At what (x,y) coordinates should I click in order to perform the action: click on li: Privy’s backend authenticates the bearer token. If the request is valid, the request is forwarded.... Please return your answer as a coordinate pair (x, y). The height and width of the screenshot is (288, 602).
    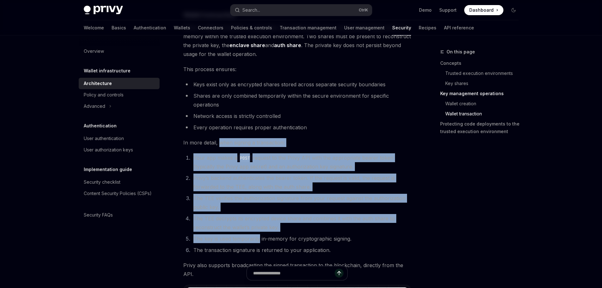
    Looking at the image, I should click on (301, 182).